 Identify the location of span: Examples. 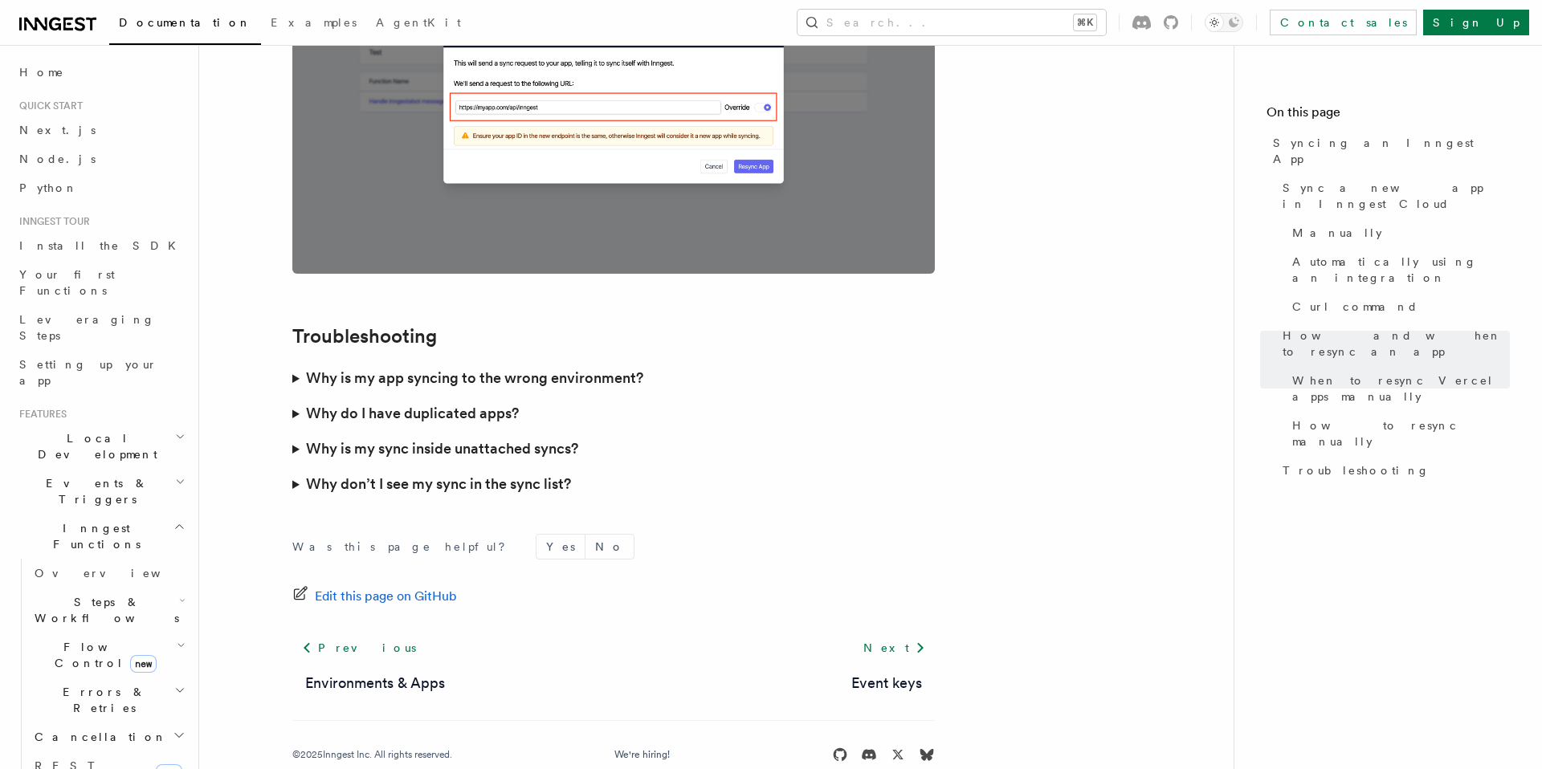
(313, 22).